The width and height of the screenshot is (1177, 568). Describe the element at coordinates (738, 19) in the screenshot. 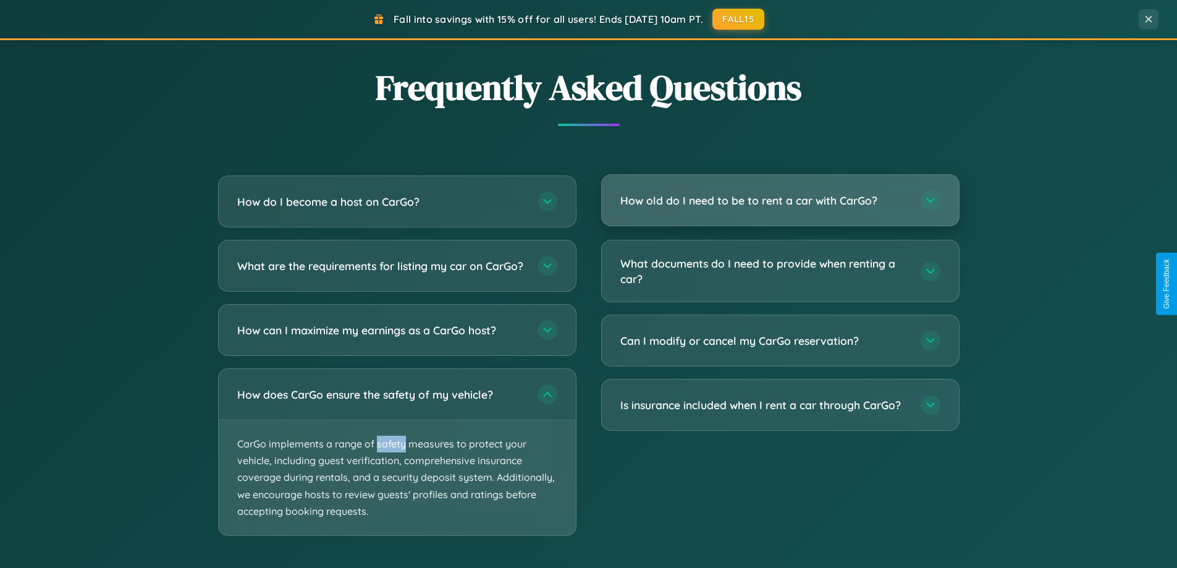

I see `button: FALL15` at that location.